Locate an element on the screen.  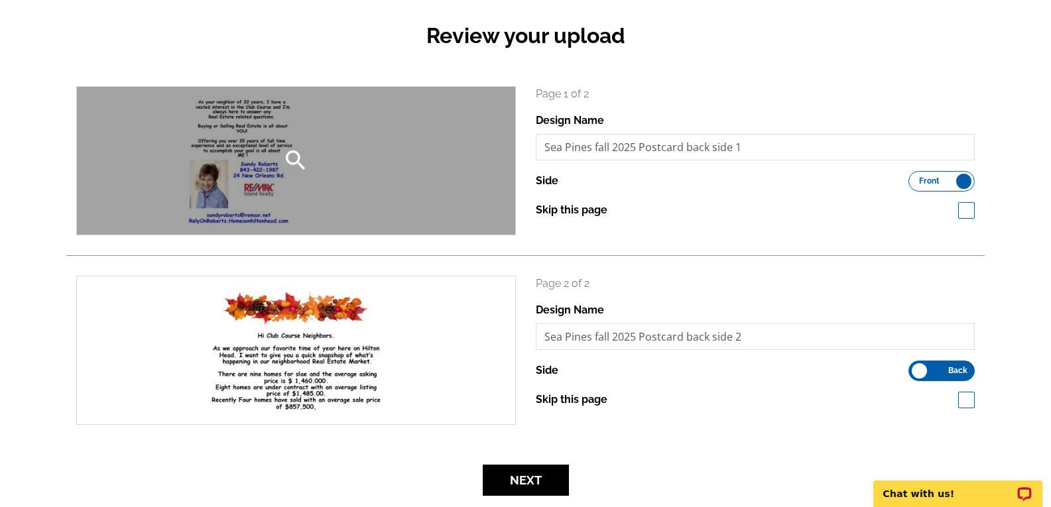
p: Chat with us! is located at coordinates (84, 29).